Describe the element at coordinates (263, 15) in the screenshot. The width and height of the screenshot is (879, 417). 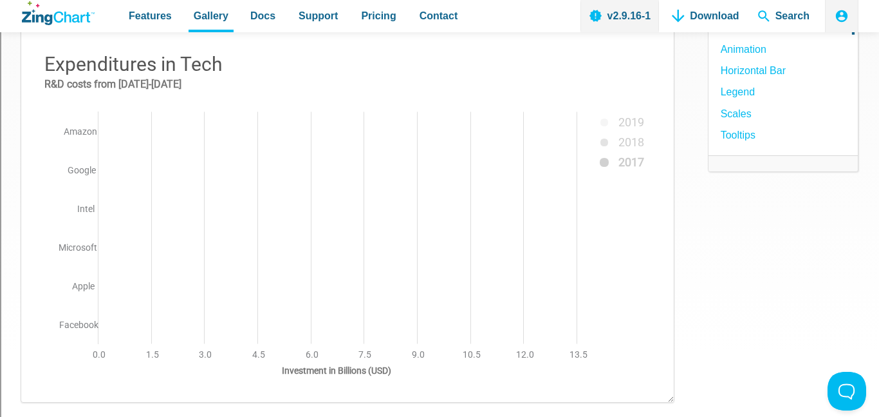
I see `span: Docs` at that location.